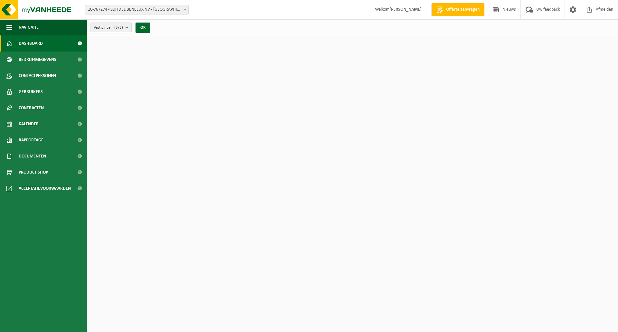  I want to click on span: Bedrijfsgegevens, so click(37, 60).